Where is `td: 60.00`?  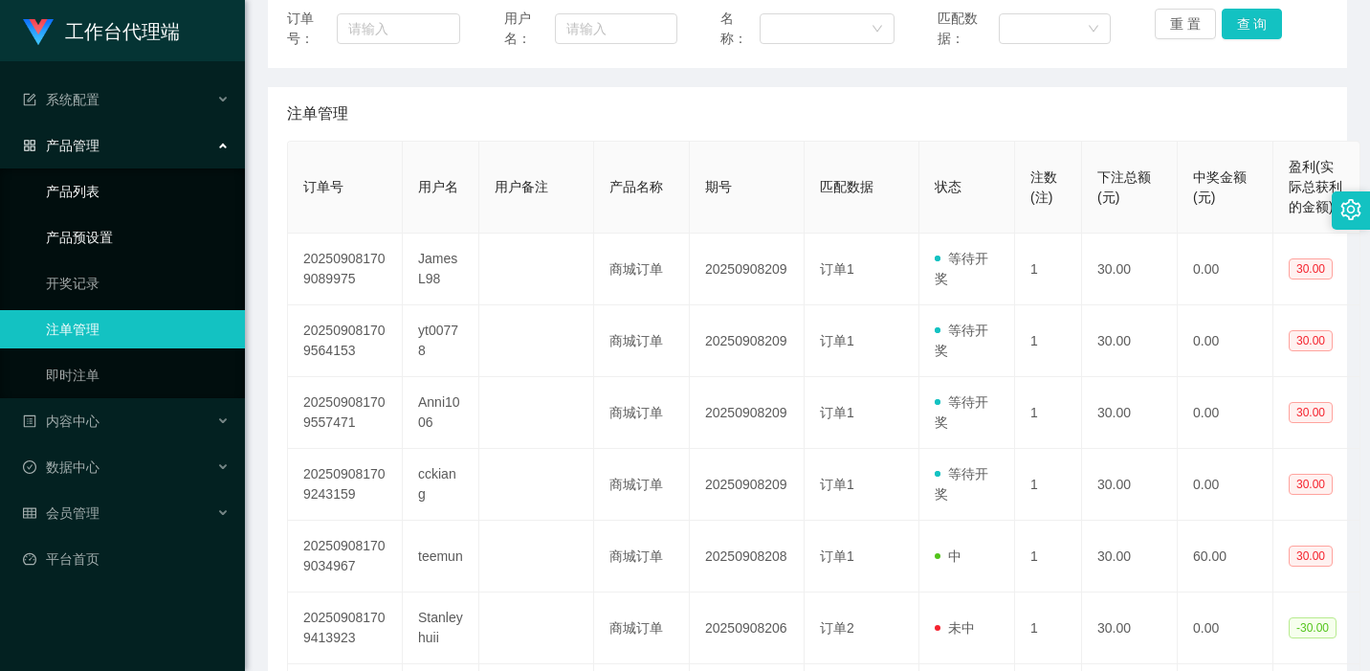
td: 60.00 is located at coordinates (1225, 556).